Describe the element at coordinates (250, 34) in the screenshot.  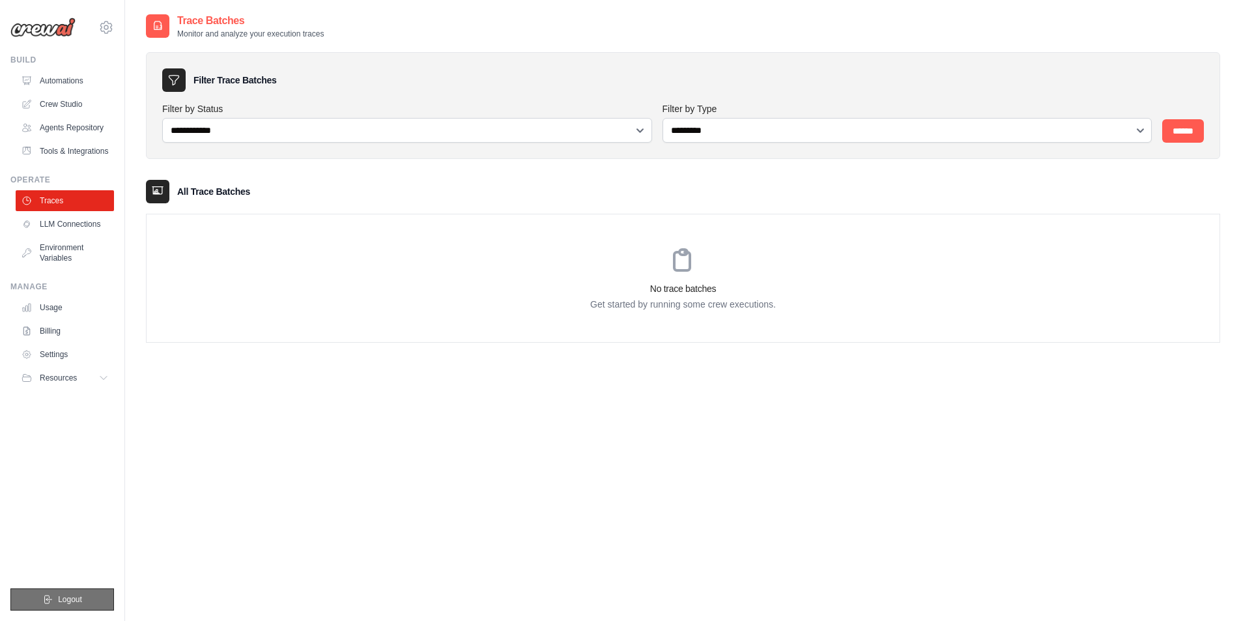
I see `p: Monitor and analyze your execution traces` at that location.